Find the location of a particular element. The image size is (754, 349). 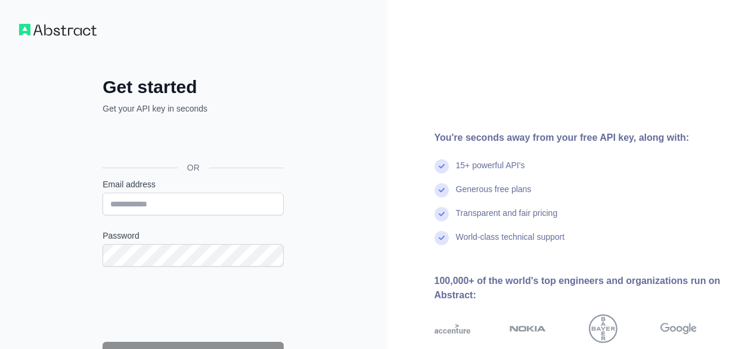

span: OR is located at coordinates (193, 167).